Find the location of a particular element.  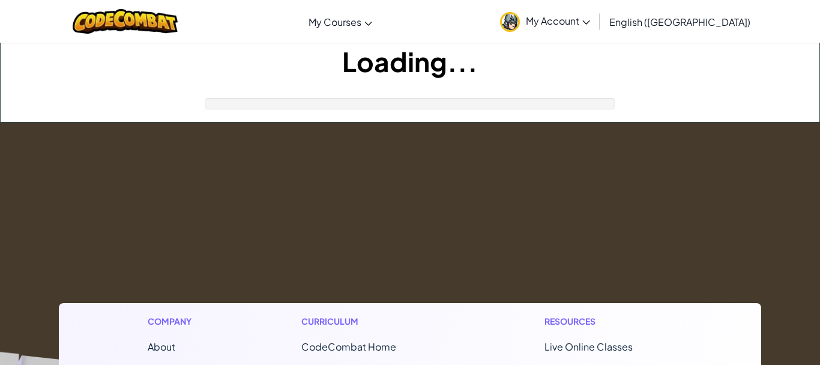

a: My Courses is located at coordinates (341, 22).